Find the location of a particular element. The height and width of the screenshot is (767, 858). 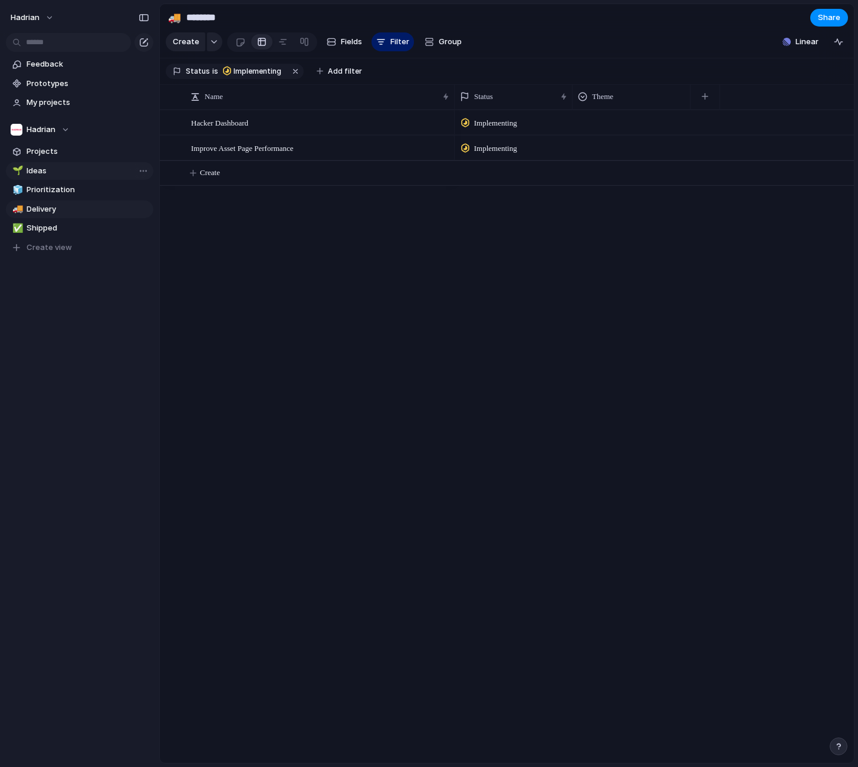

span: Linear is located at coordinates (807, 42).